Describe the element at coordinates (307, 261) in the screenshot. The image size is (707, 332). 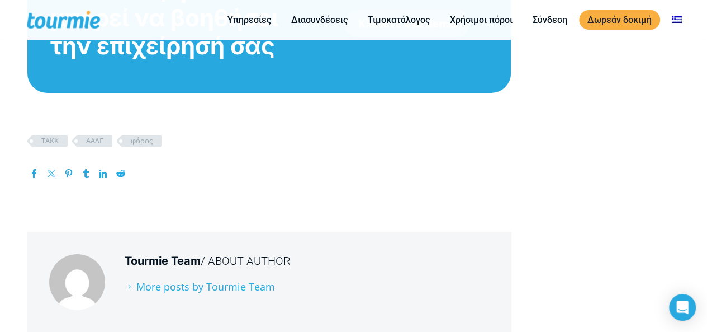
I see `div: Tourmie Team` at that location.